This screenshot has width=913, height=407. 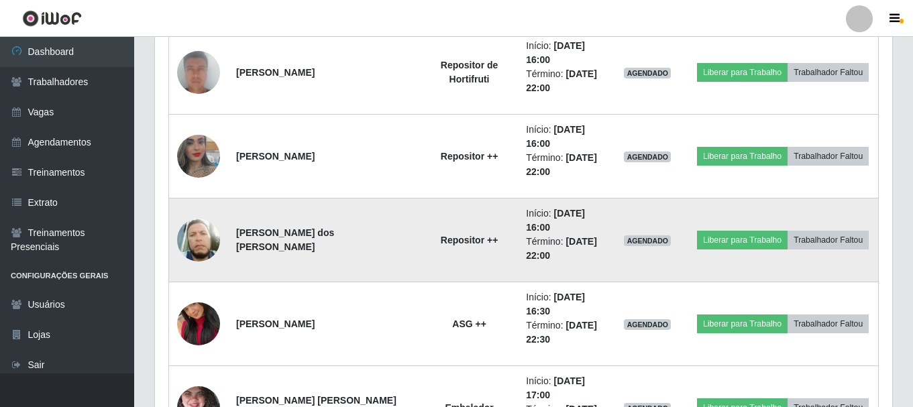 What do you see at coordinates (469, 324) in the screenshot?
I see `strong: ASG ++` at bounding box center [469, 324].